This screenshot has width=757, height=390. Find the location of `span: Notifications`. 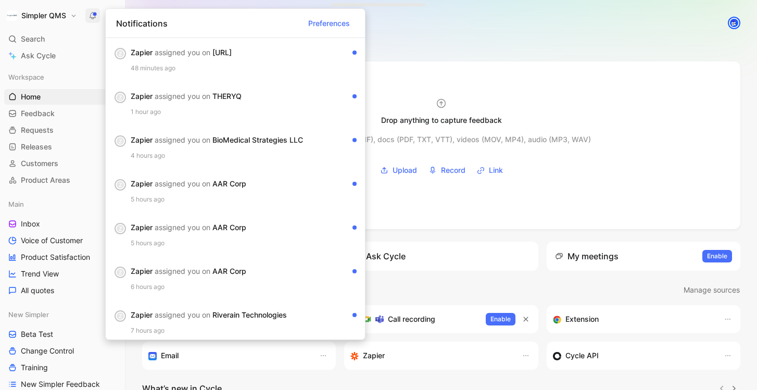

span: Notifications is located at coordinates (142, 23).